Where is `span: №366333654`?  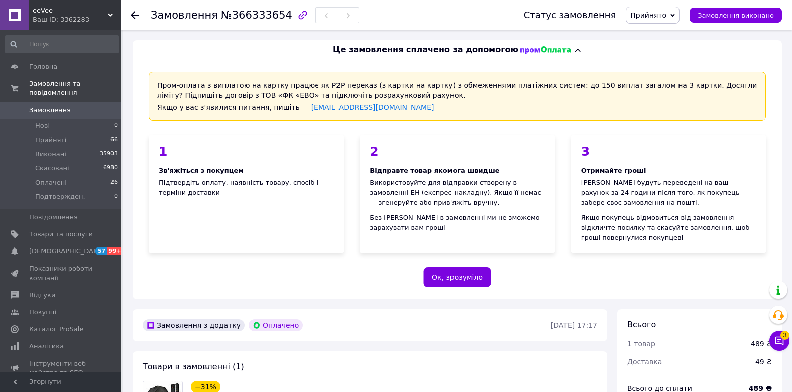
span: №366333654 is located at coordinates (257, 15).